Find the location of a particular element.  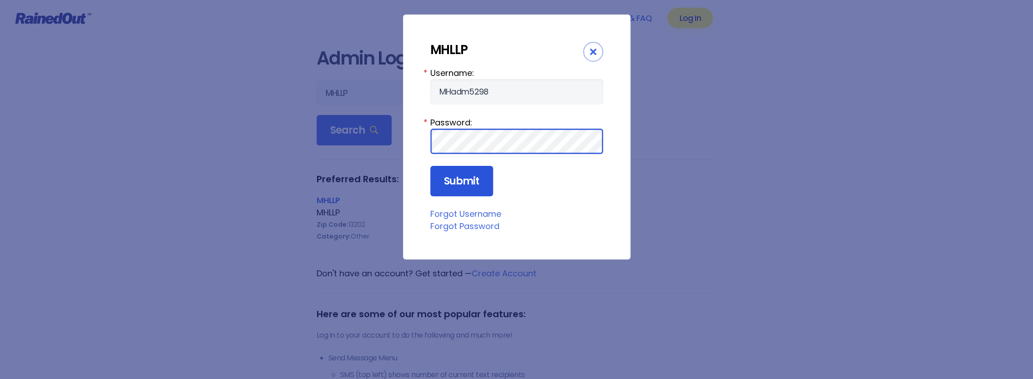

a: Forgot Username is located at coordinates (466, 214).